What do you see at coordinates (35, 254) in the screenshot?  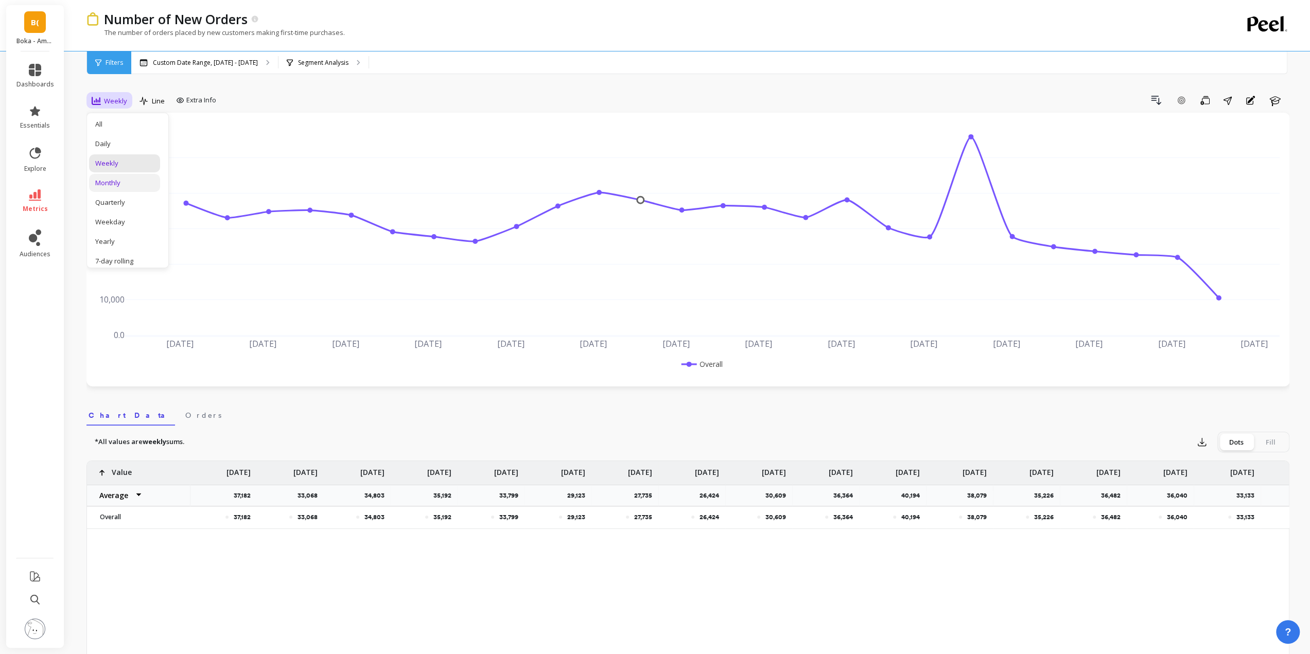 I see `span: audiences` at bounding box center [35, 254].